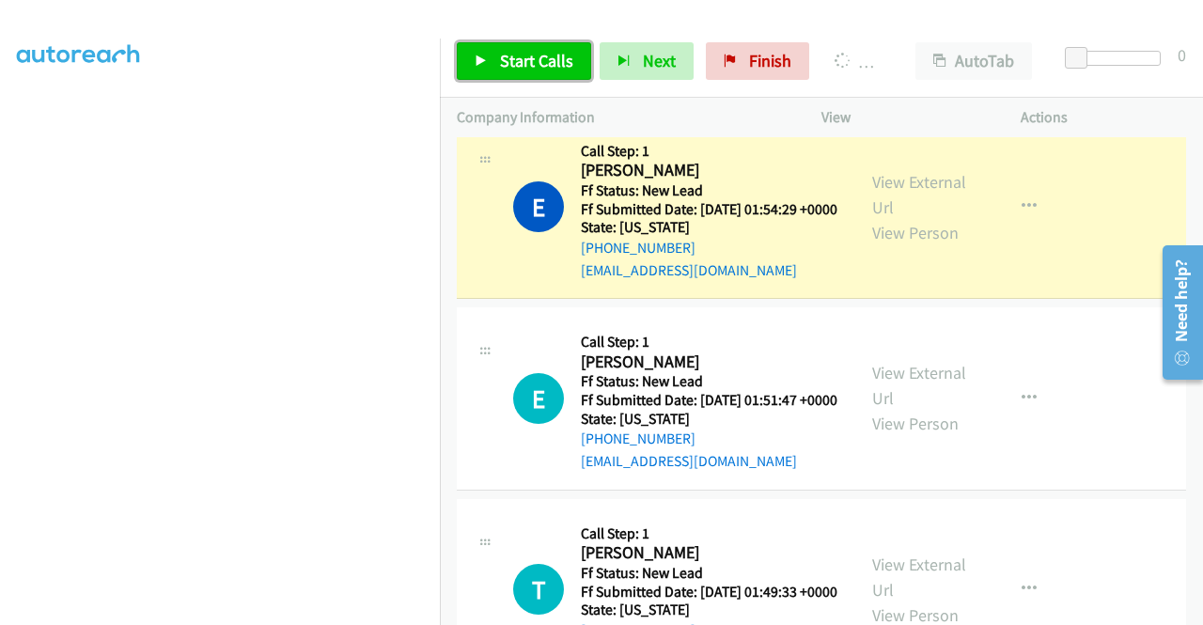 The width and height of the screenshot is (1203, 625). I want to click on p: View, so click(904, 118).